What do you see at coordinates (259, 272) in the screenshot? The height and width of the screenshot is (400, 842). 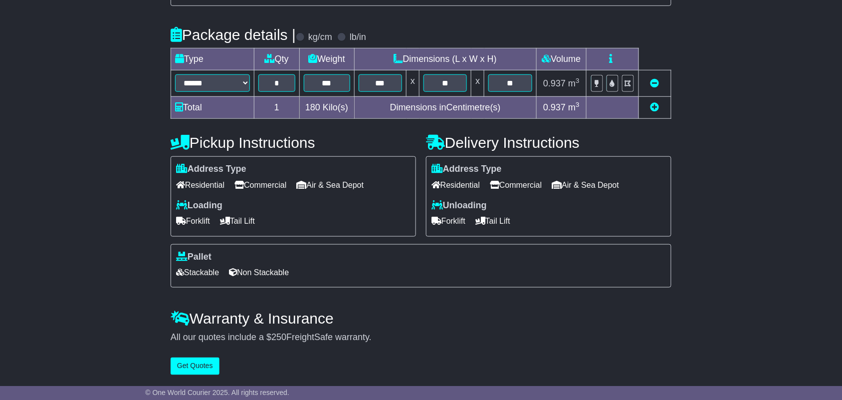 I see `span: Non Stackable` at bounding box center [259, 272].